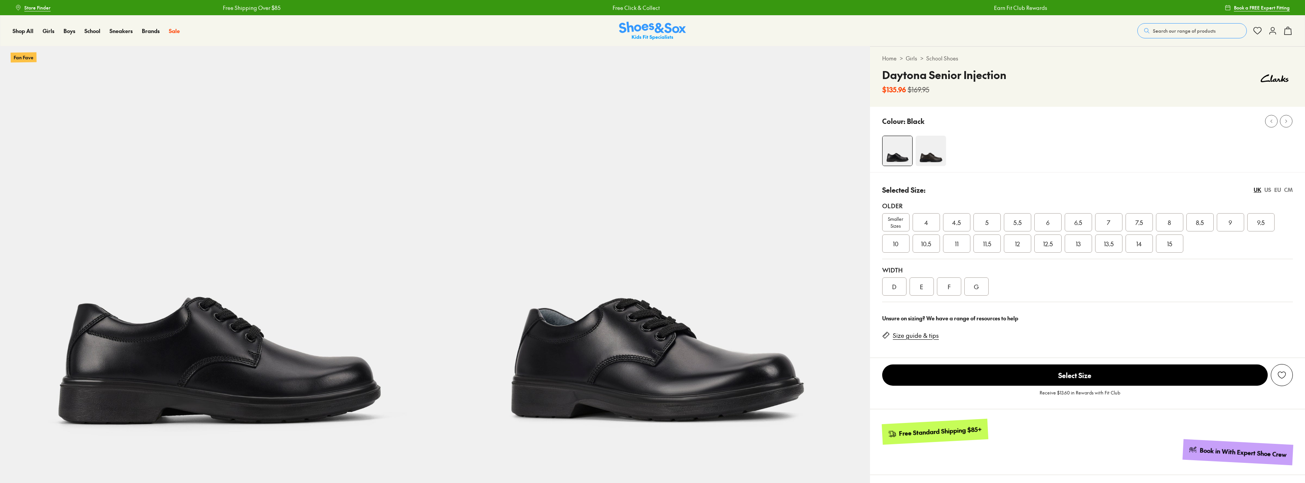 This screenshot has width=1305, height=483. I want to click on span: 7.5, so click(1139, 222).